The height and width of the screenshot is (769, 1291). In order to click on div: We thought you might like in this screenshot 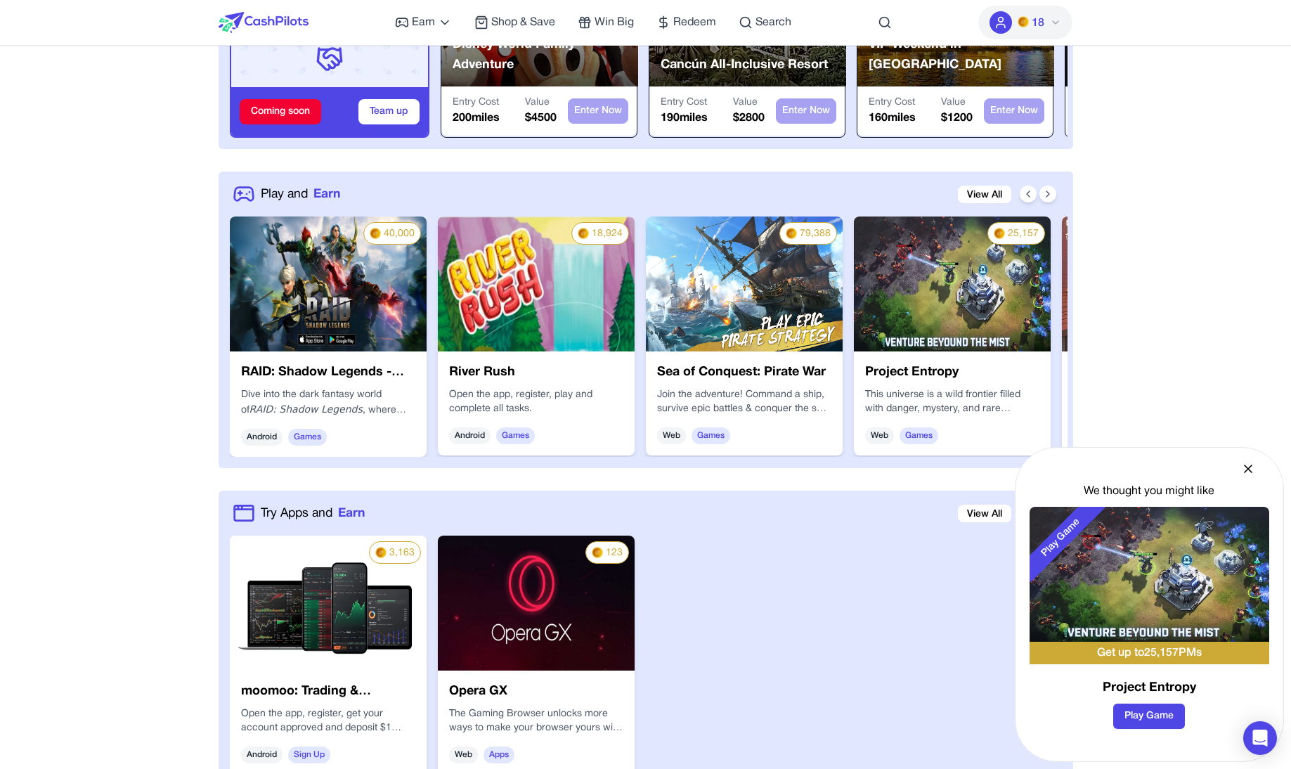, I will do `click(1149, 491)`.